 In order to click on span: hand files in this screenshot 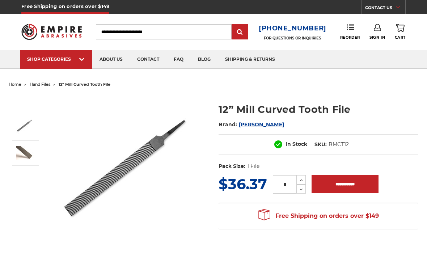, I will do `click(40, 84)`.